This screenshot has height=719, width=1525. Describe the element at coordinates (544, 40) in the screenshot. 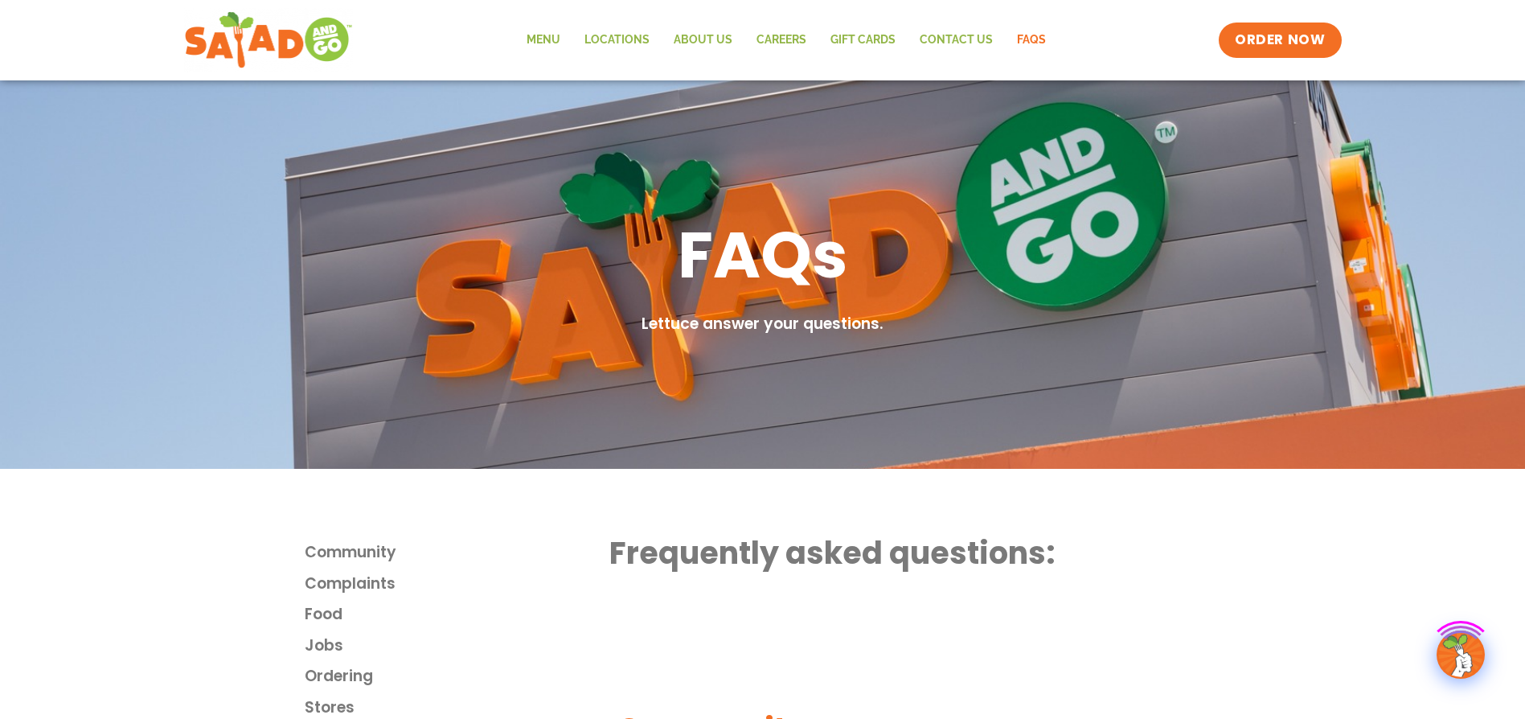

I see `a: Menu` at that location.